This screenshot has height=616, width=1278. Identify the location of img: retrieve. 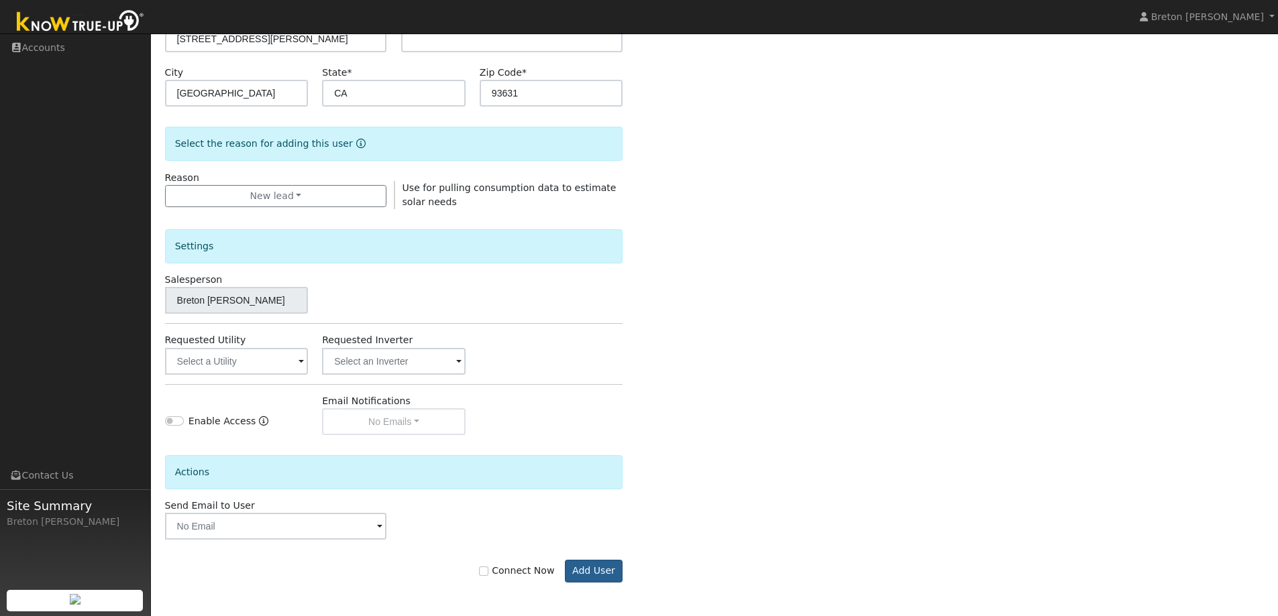
(75, 600).